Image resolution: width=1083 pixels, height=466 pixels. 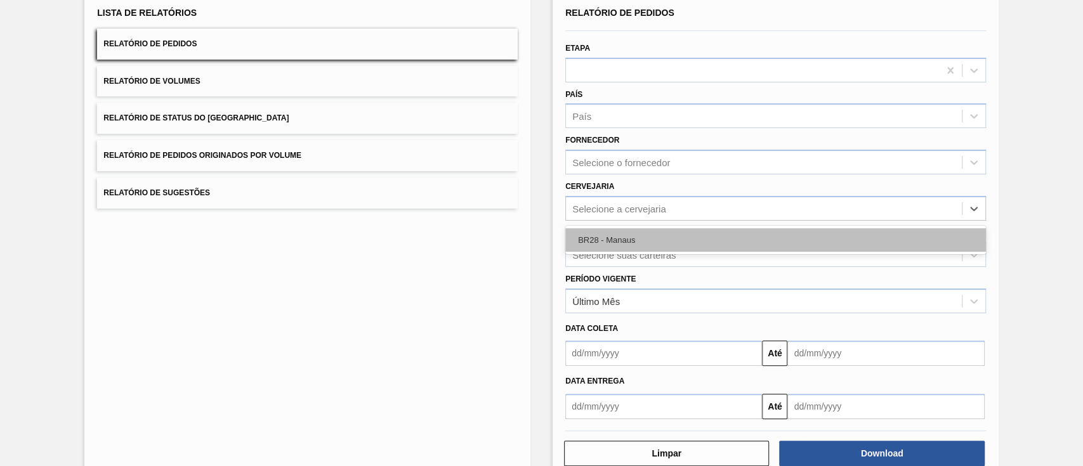 I want to click on button: Download, so click(x=881, y=454).